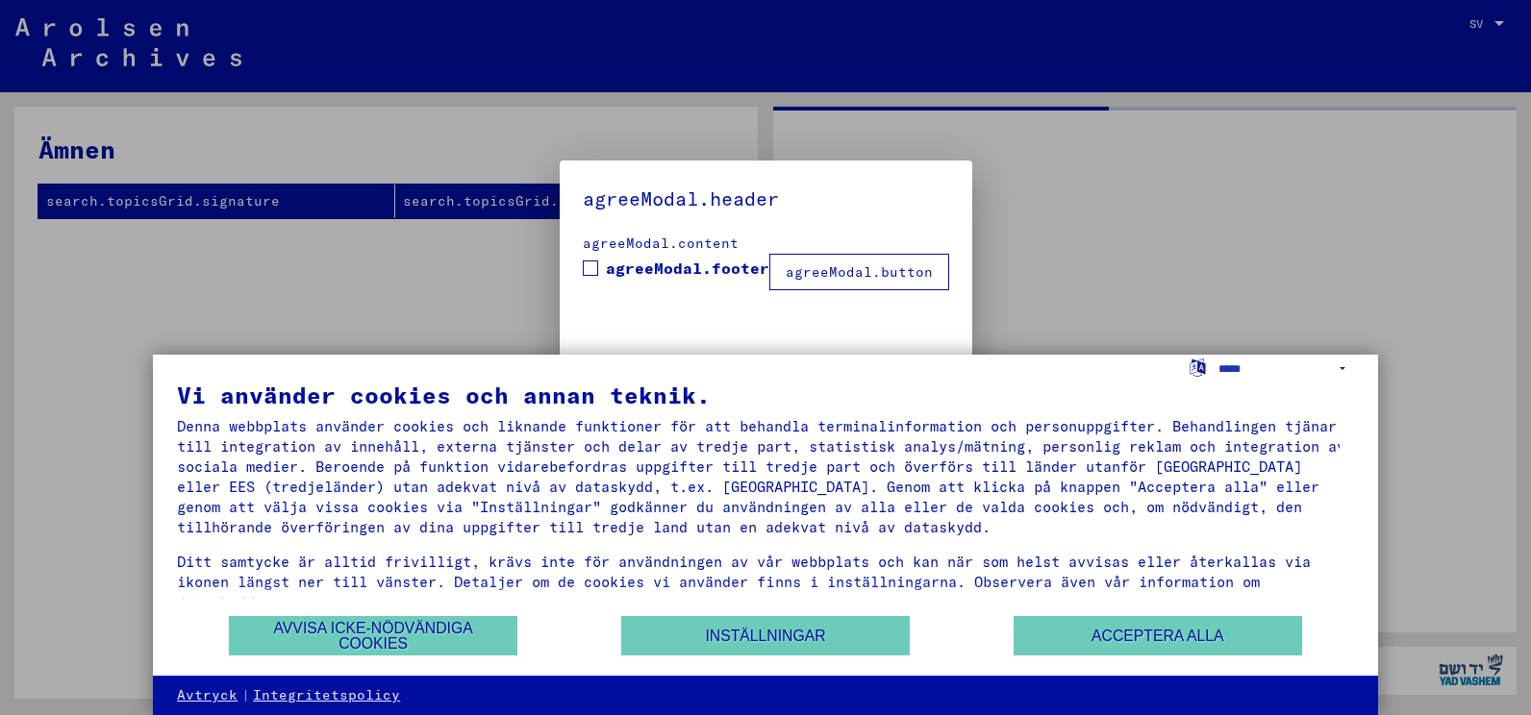  What do you see at coordinates (1286, 368) in the screenshot?
I see `select: Välj språk` at bounding box center [1286, 368].